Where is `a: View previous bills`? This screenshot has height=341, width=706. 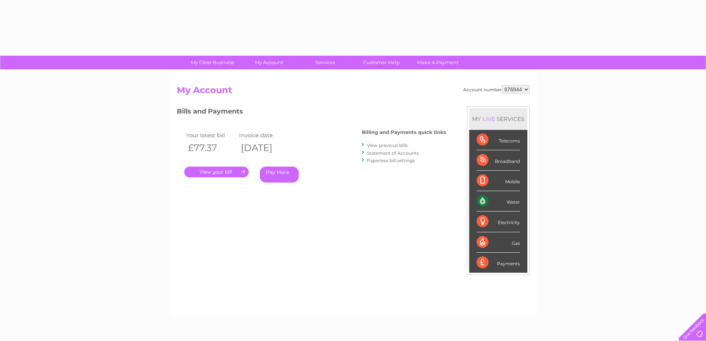
a: View previous bills is located at coordinates (387, 145).